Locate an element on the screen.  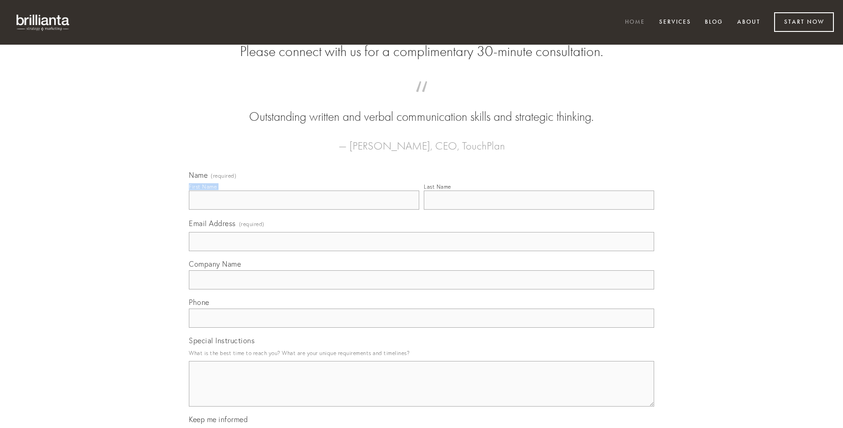
a: Blog is located at coordinates (714, 22).